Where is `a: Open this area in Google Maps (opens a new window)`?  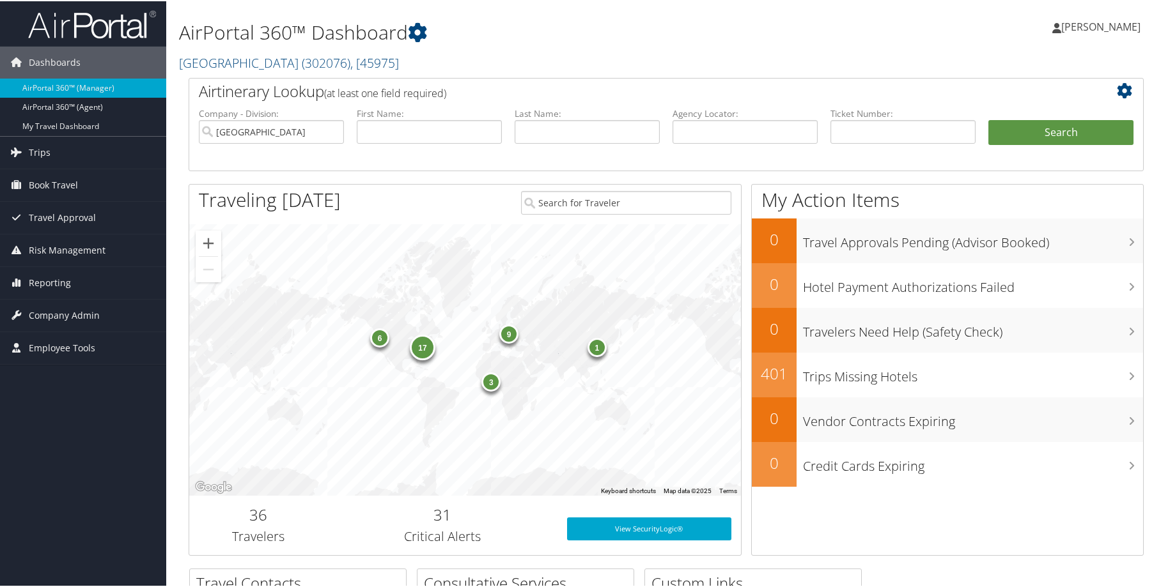 a: Open this area in Google Maps (opens a new window) is located at coordinates (213, 486).